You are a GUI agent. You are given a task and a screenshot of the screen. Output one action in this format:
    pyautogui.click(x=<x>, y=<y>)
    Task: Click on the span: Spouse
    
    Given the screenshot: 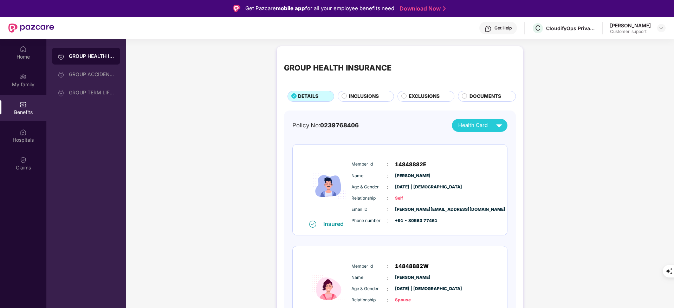 What is the action you would take?
    pyautogui.click(x=412, y=300)
    